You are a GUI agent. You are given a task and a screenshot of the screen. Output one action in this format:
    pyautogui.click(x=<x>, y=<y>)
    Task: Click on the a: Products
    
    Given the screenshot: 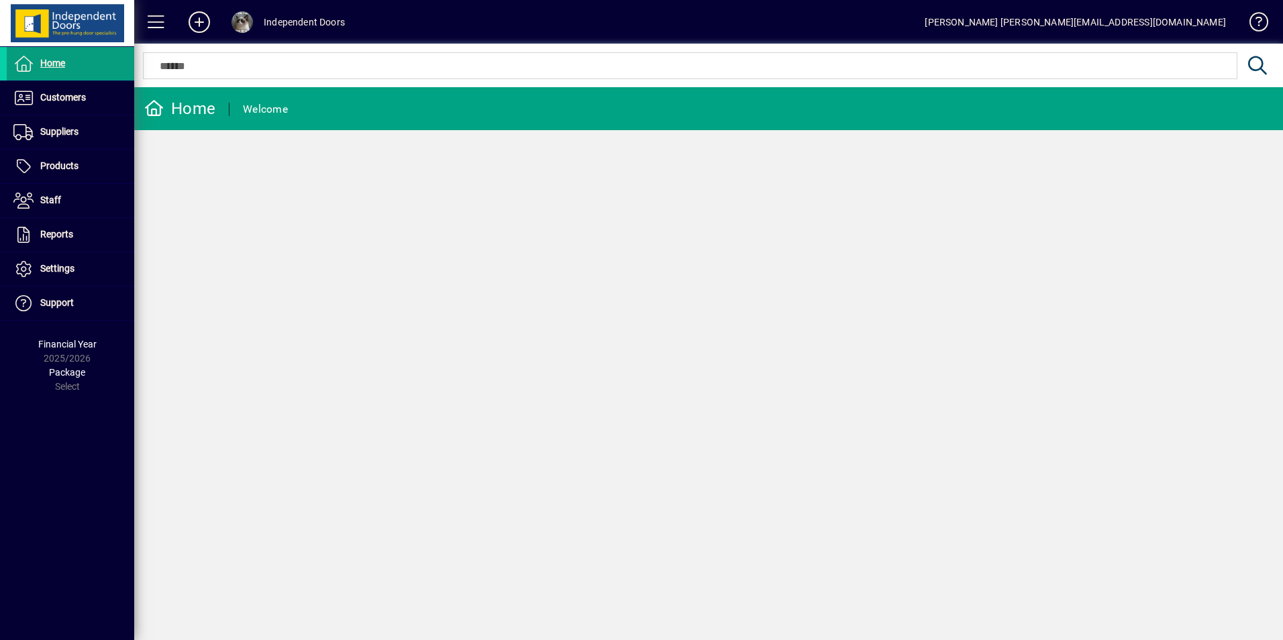 What is the action you would take?
    pyautogui.click(x=70, y=166)
    